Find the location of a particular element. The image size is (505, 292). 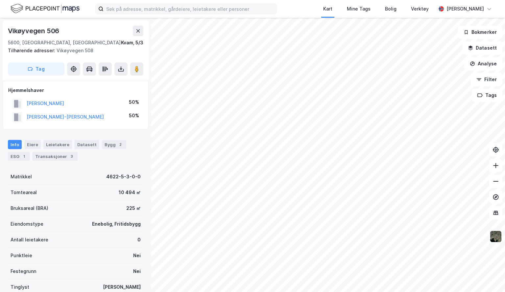

button: Tags is located at coordinates (487, 95).